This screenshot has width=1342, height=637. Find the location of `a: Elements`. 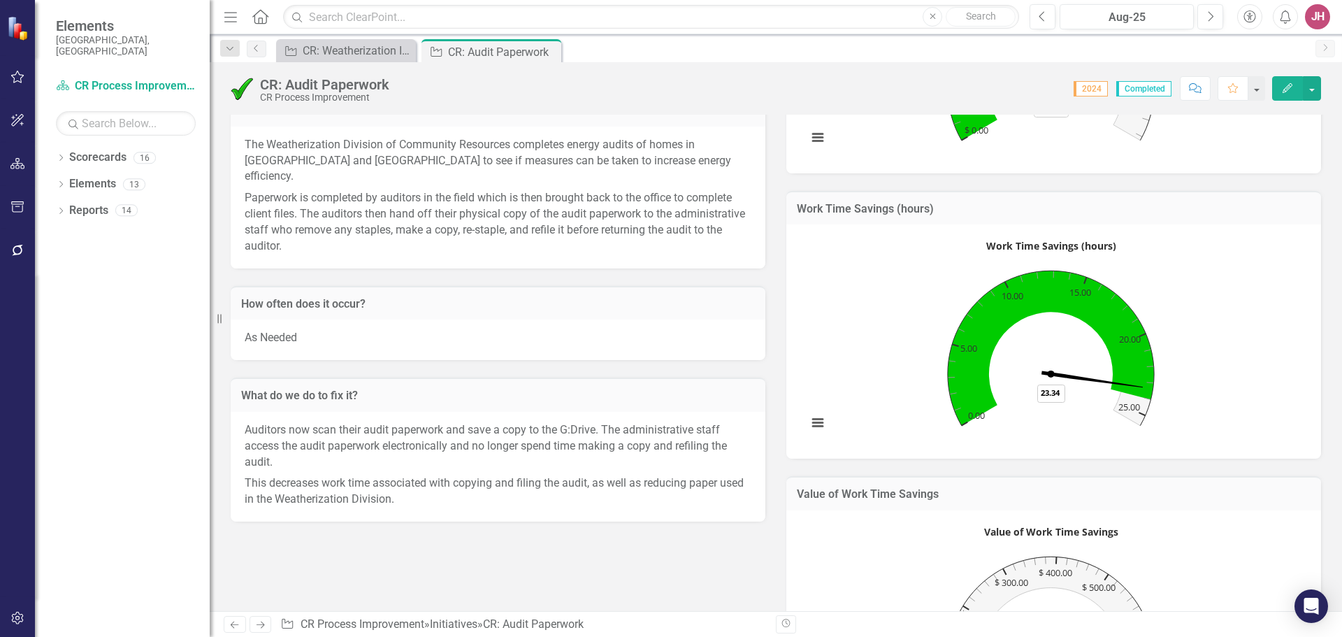

a: Elements is located at coordinates (92, 184).